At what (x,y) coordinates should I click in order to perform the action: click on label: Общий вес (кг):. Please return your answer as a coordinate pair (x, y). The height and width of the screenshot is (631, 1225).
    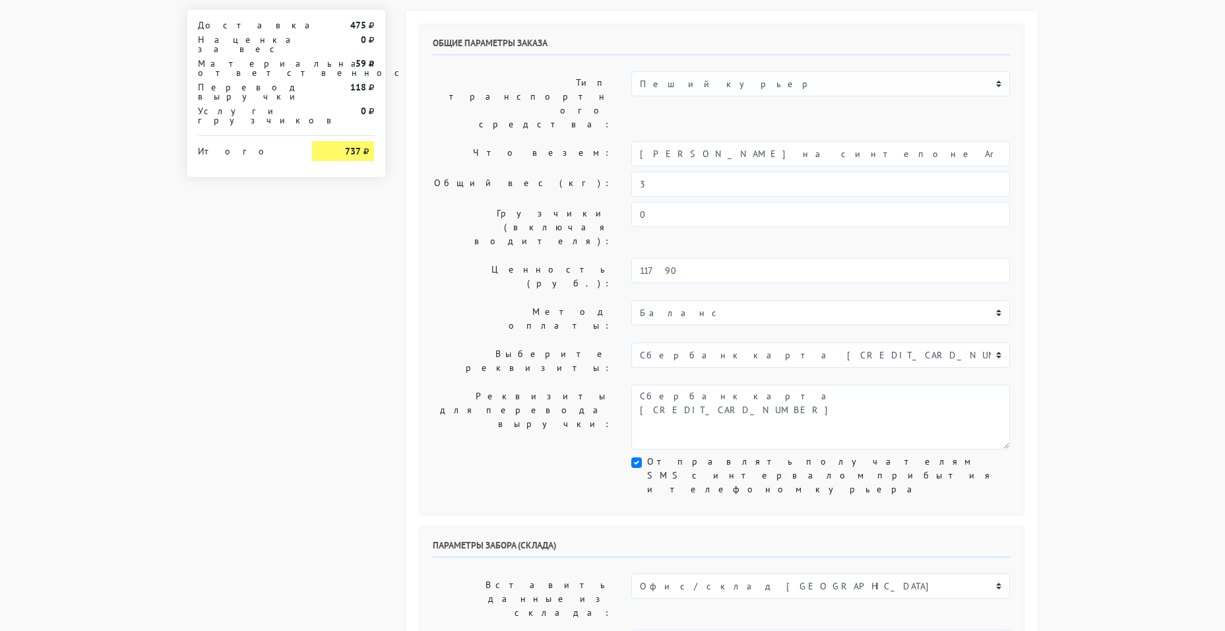
    Looking at the image, I should click on (523, 184).